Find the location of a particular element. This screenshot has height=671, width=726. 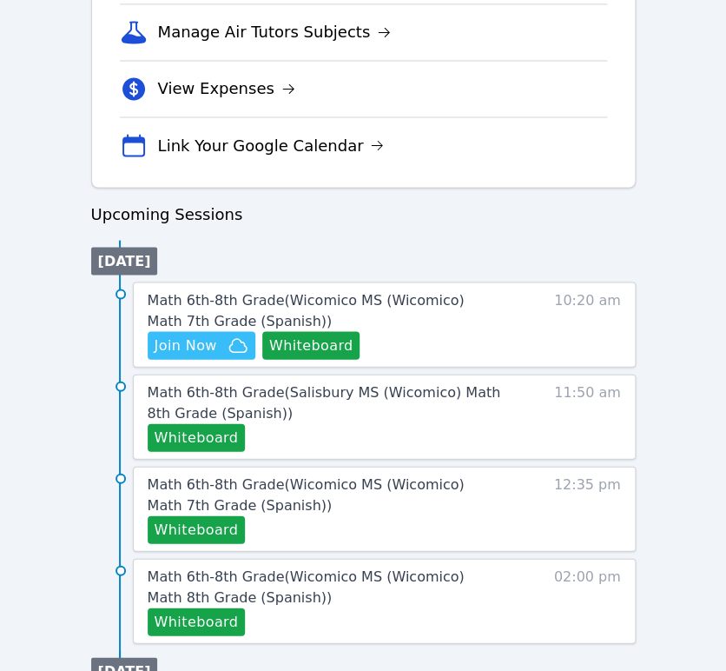

a: Math 6th-8th Grade(Salisbury MS (Wicomico) Math 8th Grade (Spanish)) is located at coordinates (325, 402).